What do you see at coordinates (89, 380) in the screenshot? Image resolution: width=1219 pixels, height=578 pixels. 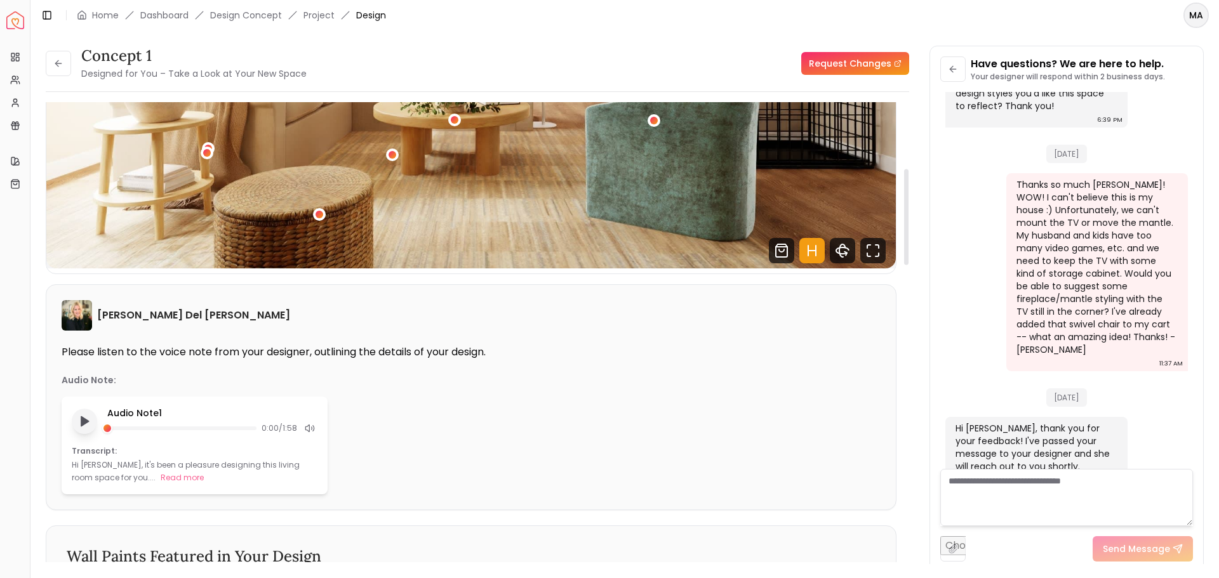 I see `p: Audio Note:` at bounding box center [89, 380].